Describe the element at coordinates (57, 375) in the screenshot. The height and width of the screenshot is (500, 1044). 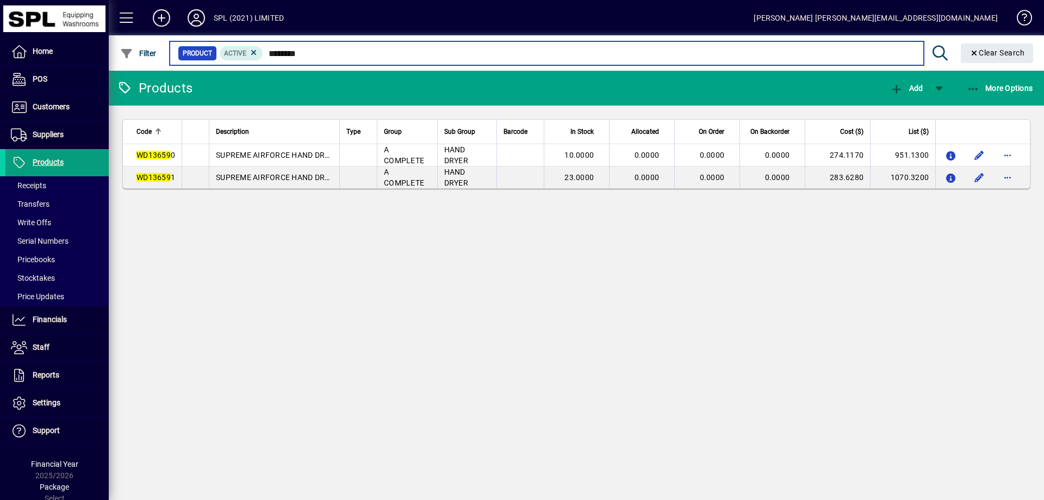
I see `a: Reports` at that location.